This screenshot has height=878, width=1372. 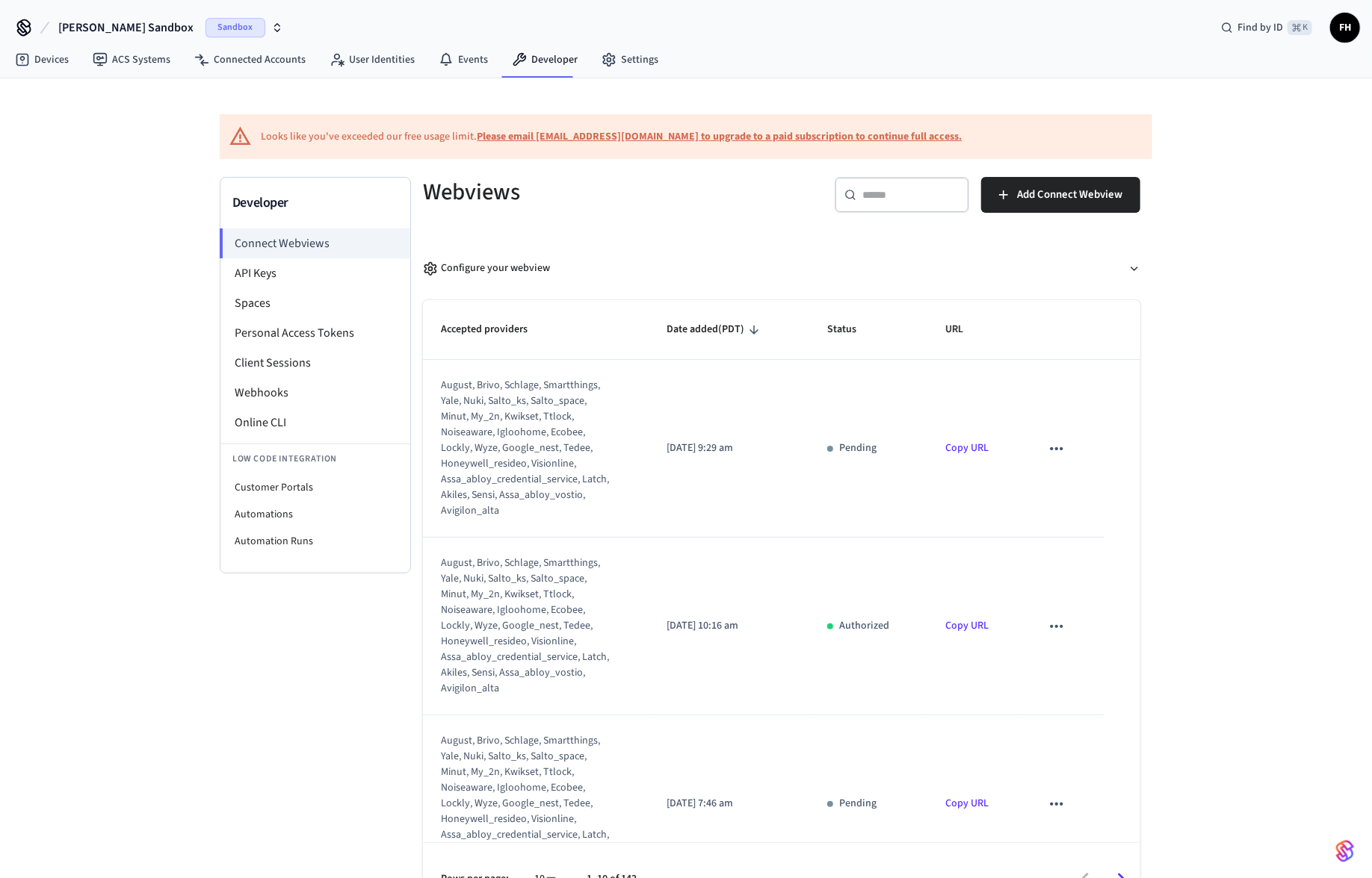 What do you see at coordinates (315, 541) in the screenshot?
I see `li: Automation Runs` at bounding box center [315, 541].